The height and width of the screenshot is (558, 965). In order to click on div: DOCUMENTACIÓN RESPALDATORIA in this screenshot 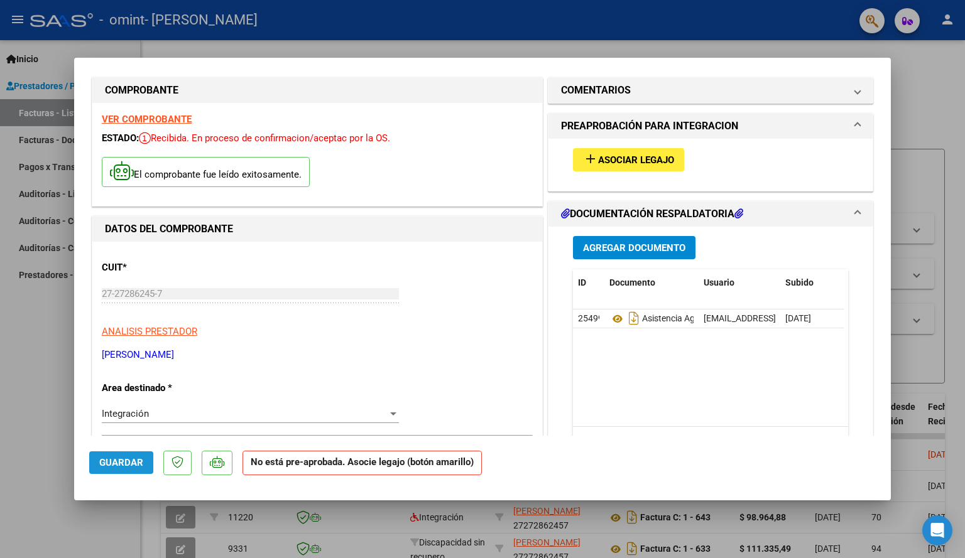, I will do `click(710, 357)`.